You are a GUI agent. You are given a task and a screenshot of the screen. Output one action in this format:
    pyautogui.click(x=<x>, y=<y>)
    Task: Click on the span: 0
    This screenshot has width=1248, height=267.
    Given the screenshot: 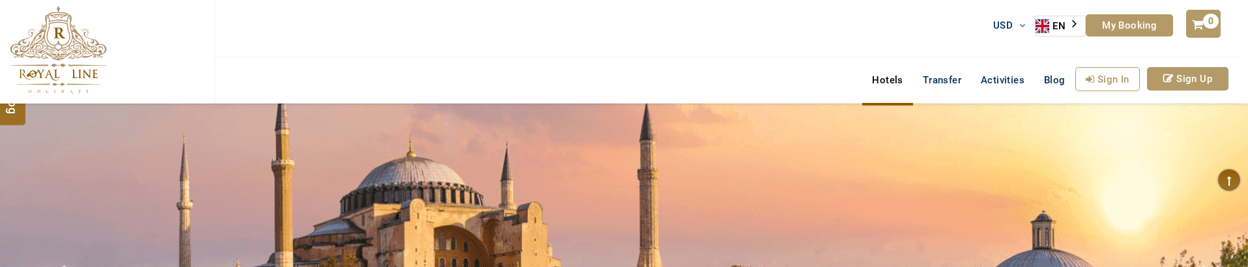 What is the action you would take?
    pyautogui.click(x=1211, y=21)
    